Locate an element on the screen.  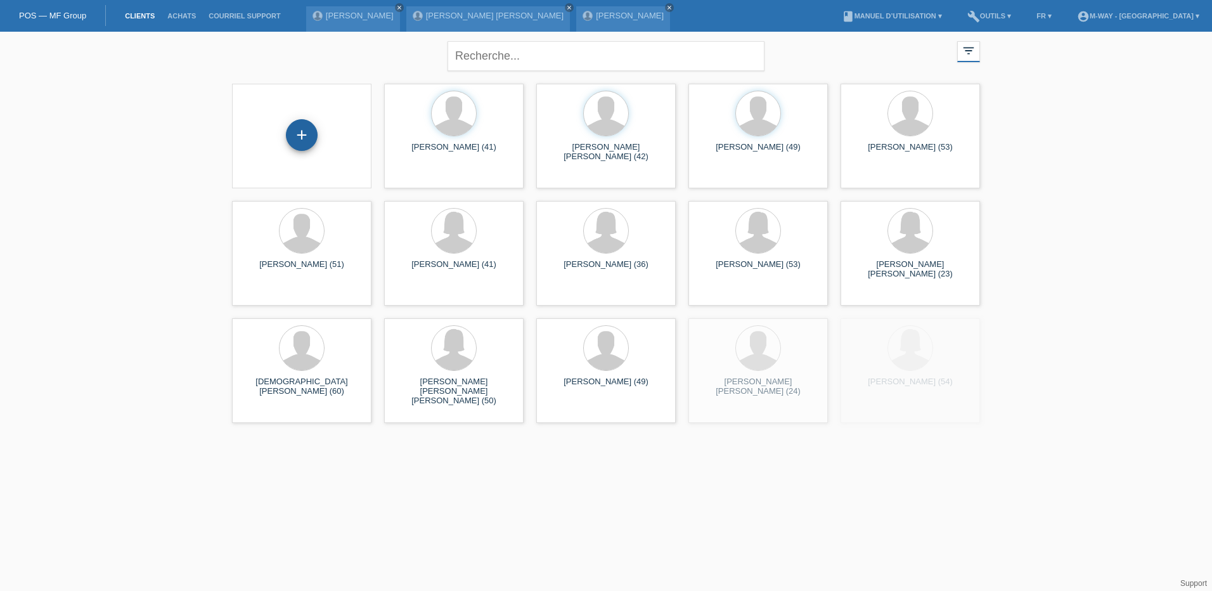
a: Courriel Support is located at coordinates (244, 16).